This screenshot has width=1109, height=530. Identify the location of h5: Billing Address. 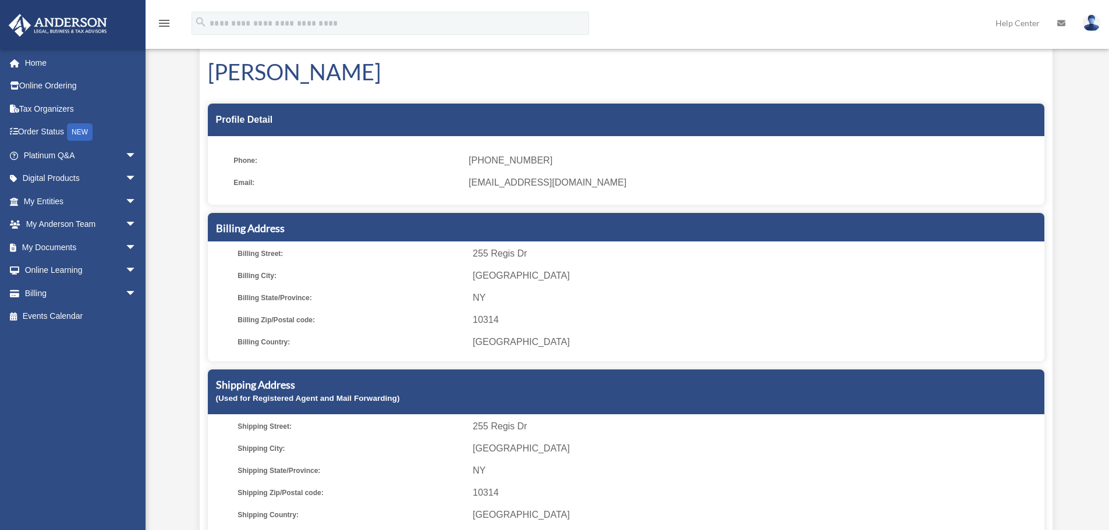
(626, 228).